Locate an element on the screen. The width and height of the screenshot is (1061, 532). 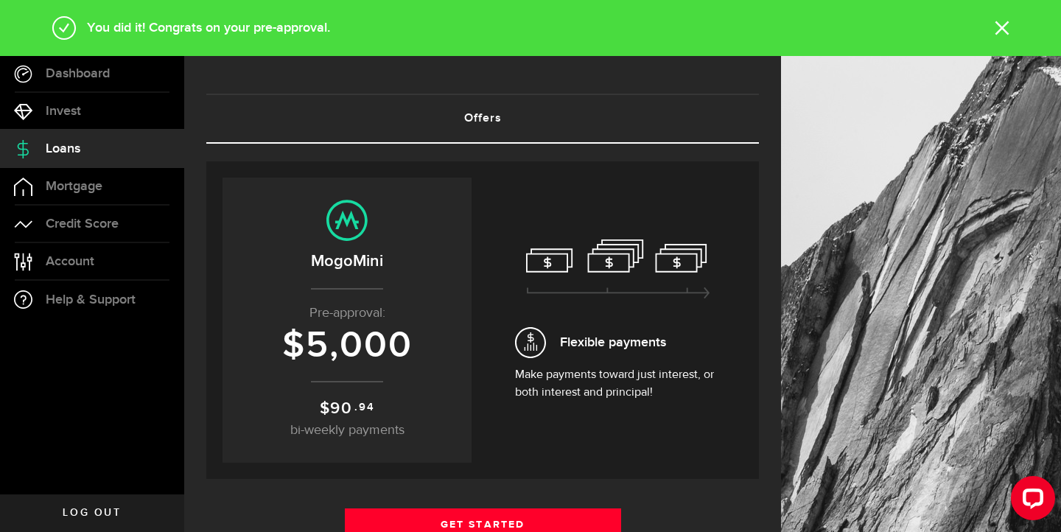
span: bi-weekly payments is located at coordinates (347, 430).